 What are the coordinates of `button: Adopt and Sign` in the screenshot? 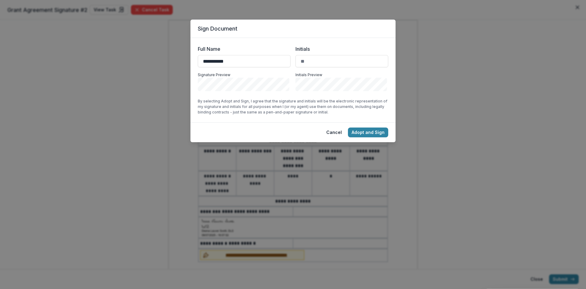 It's located at (368, 132).